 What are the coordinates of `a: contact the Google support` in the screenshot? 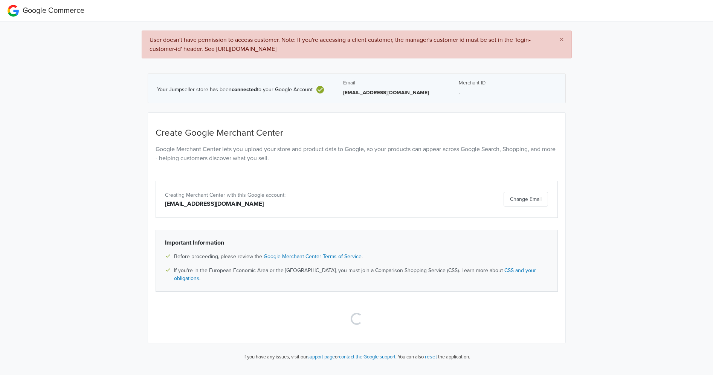 It's located at (367, 356).